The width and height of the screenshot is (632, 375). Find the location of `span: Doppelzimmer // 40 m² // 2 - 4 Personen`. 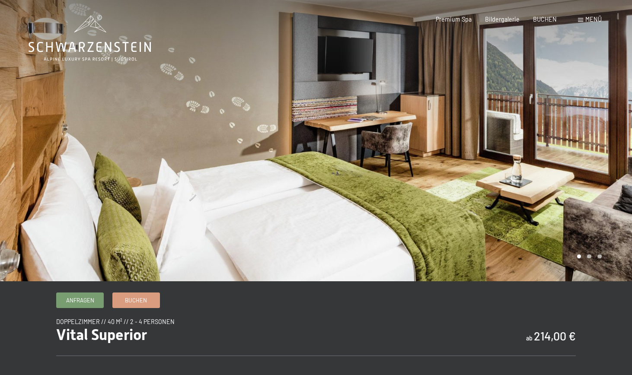

span: Doppelzimmer // 40 m² // 2 - 4 Personen is located at coordinates (115, 322).